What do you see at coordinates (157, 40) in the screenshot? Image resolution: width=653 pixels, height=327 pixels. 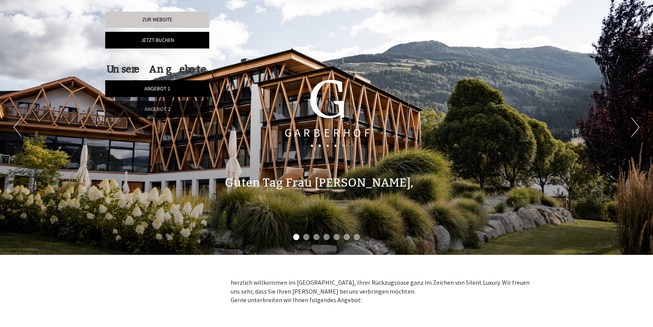 I see `a: Jetzt buchen` at bounding box center [157, 40].